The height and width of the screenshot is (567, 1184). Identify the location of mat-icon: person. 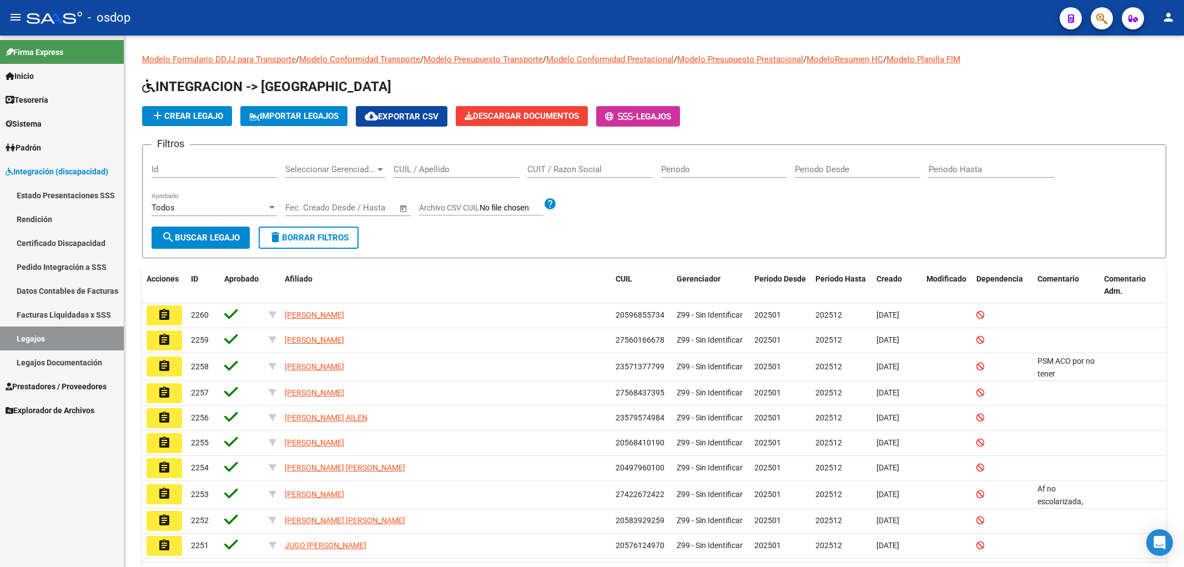
(1168, 17).